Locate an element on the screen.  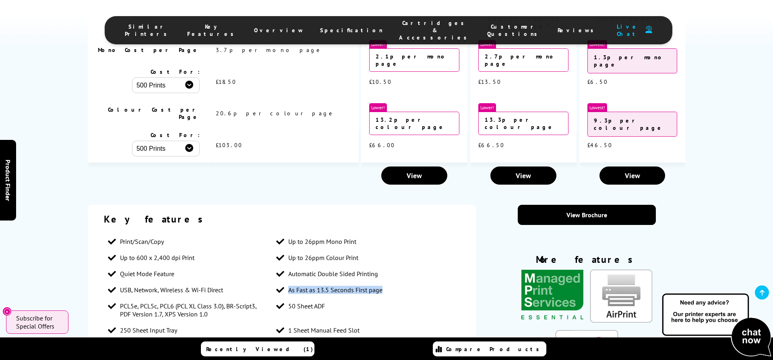
span: £66.50 is located at coordinates (491, 145).